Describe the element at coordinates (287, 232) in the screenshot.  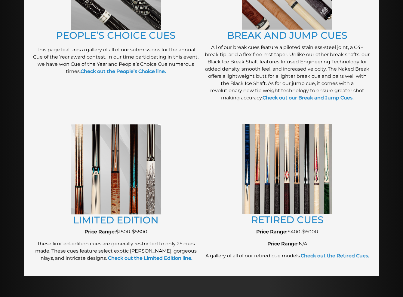
I see `p: $400-$6000` at that location.